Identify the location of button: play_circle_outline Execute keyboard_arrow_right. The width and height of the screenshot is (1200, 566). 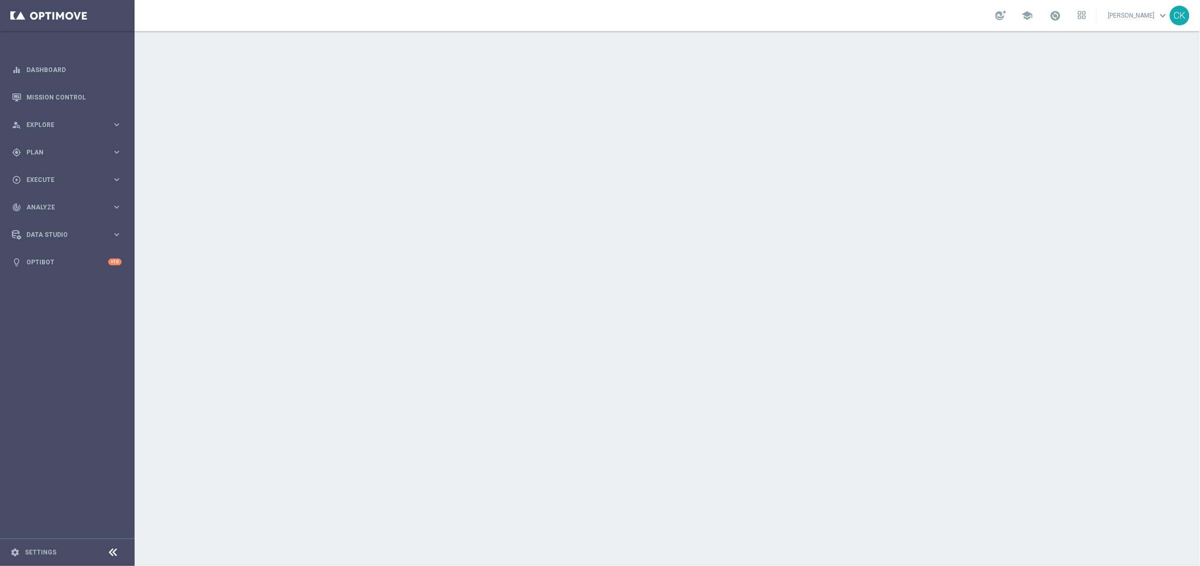
(67, 180).